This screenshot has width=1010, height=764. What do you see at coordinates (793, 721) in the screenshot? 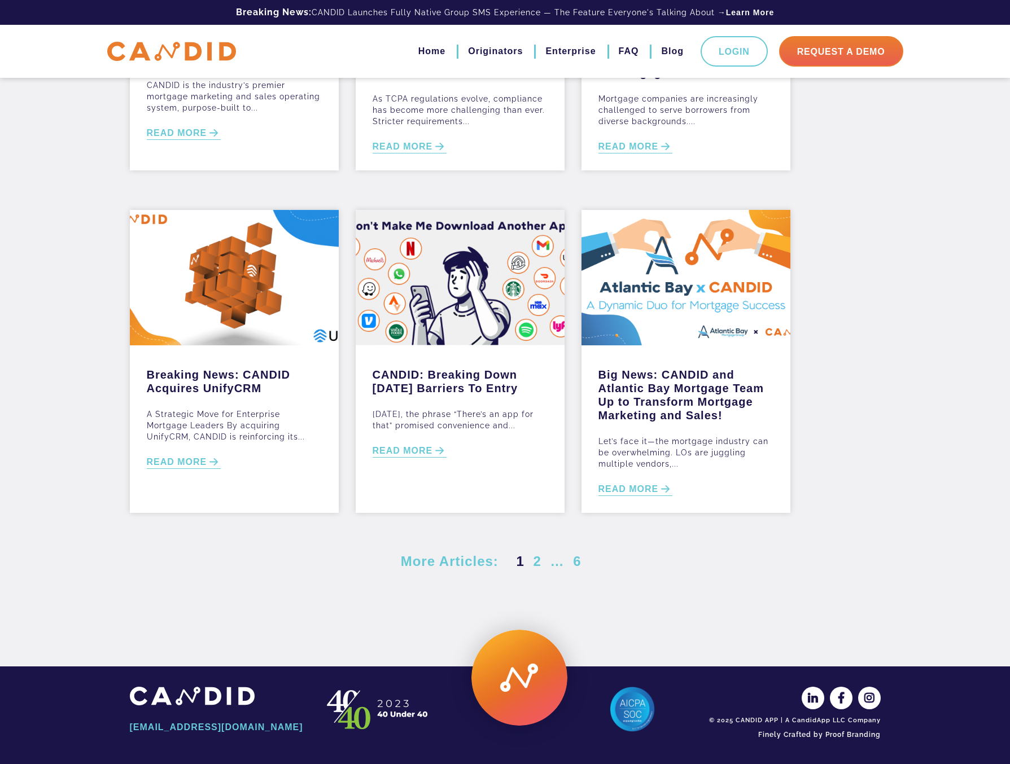
I see `div: © 2025 CANDID APP | A CandidApp LLC Company` at bounding box center [793, 721].